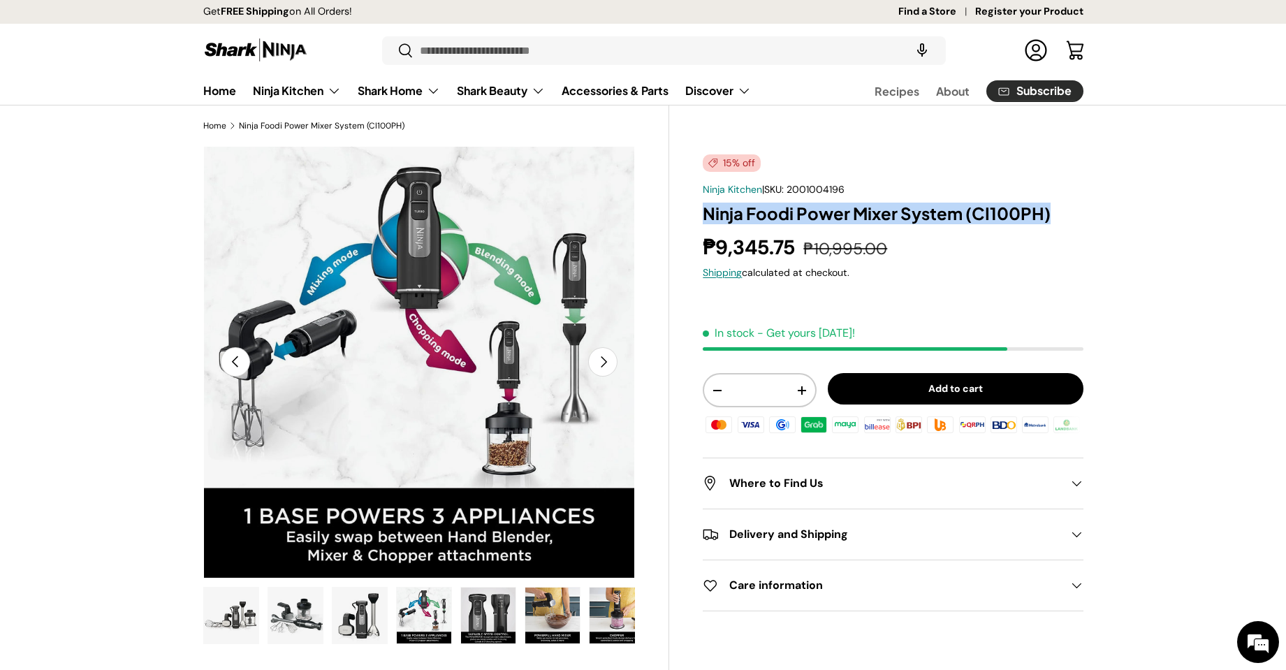 The width and height of the screenshot is (1286, 670). I want to click on summary: Where to Find Us, so click(893, 483).